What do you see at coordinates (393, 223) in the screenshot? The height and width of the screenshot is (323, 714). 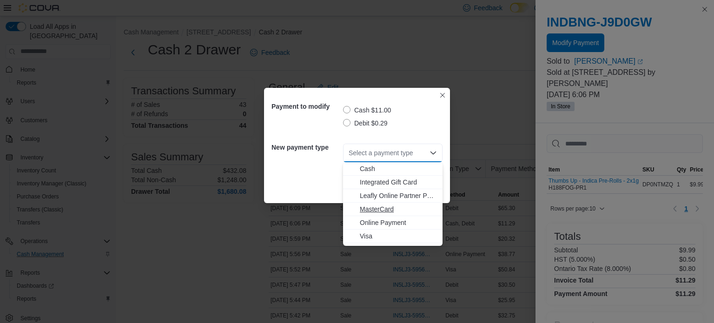 I see `button: Online Payment` at bounding box center [393, 223].